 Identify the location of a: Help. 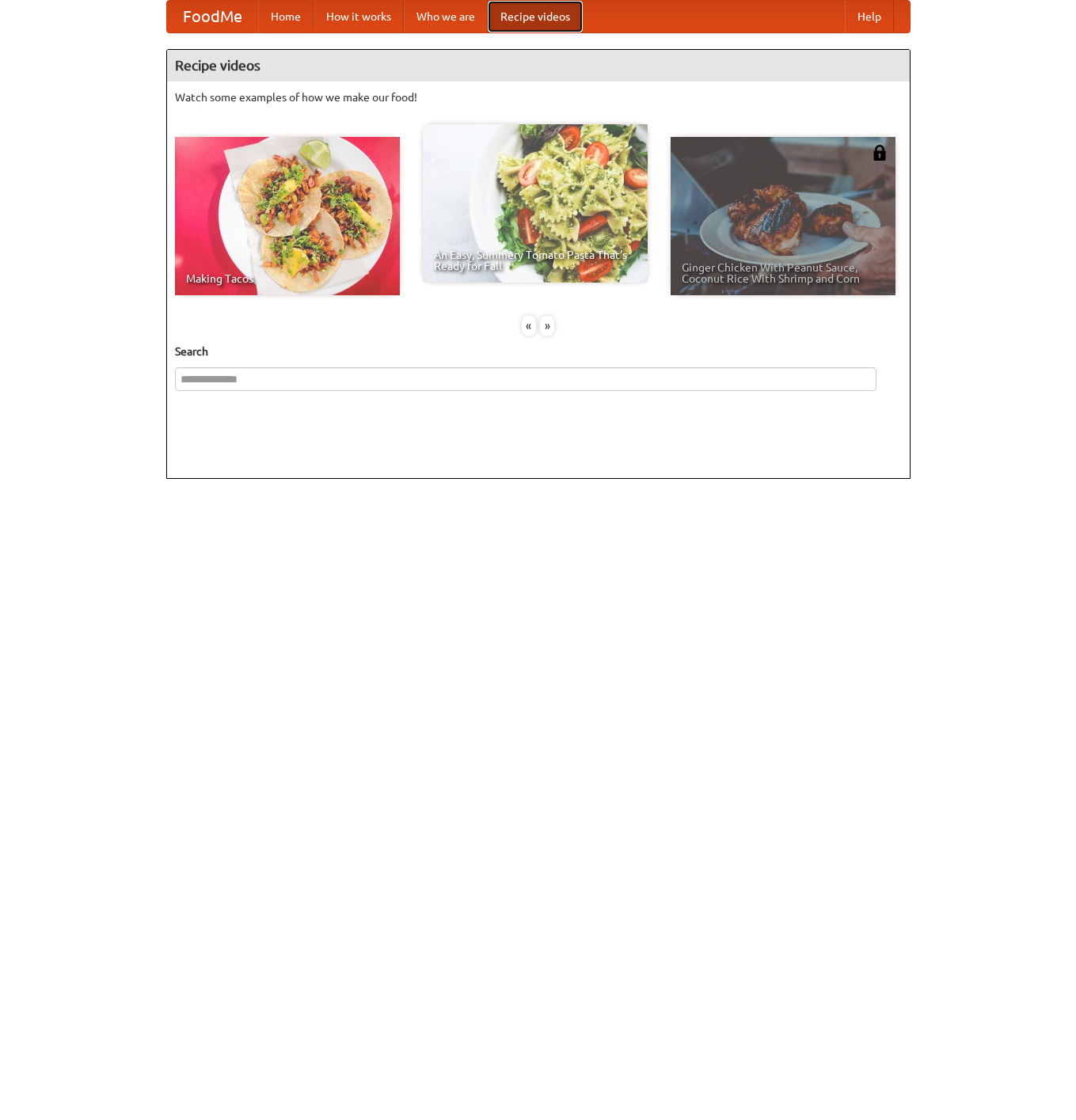
(869, 17).